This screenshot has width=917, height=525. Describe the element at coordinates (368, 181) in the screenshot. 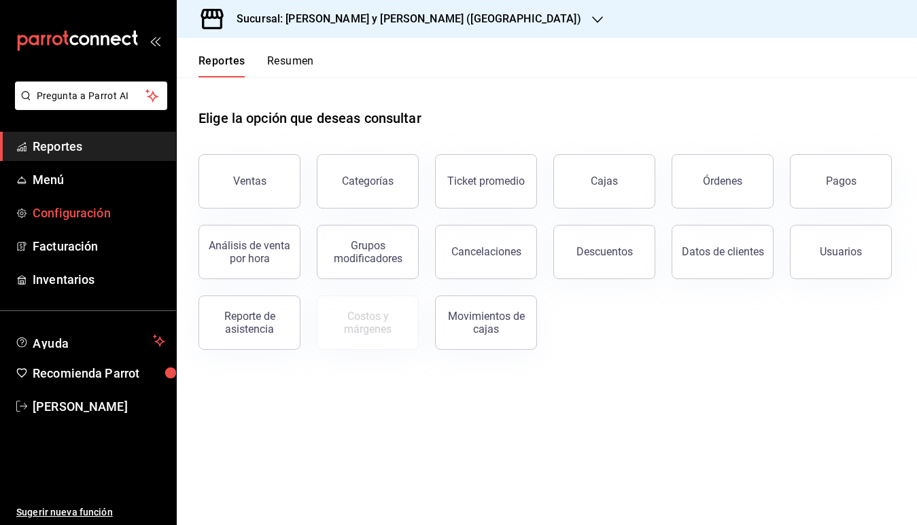

I see `div: Categorías` at that location.